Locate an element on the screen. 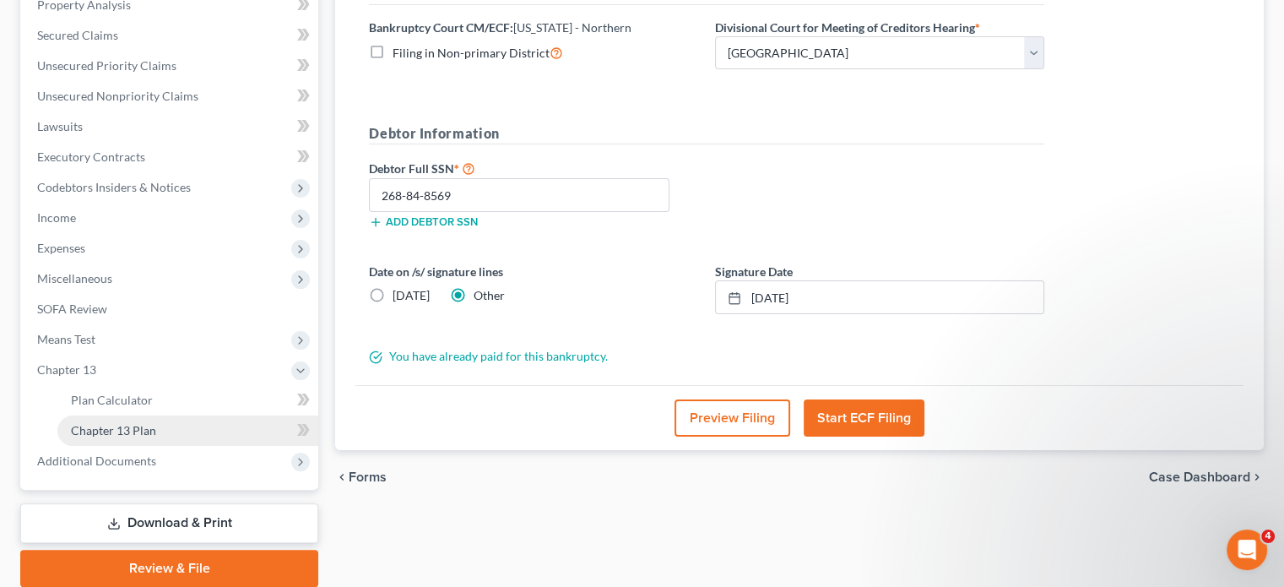 The image size is (1284, 587). i: chevron_left is located at coordinates (342, 477).